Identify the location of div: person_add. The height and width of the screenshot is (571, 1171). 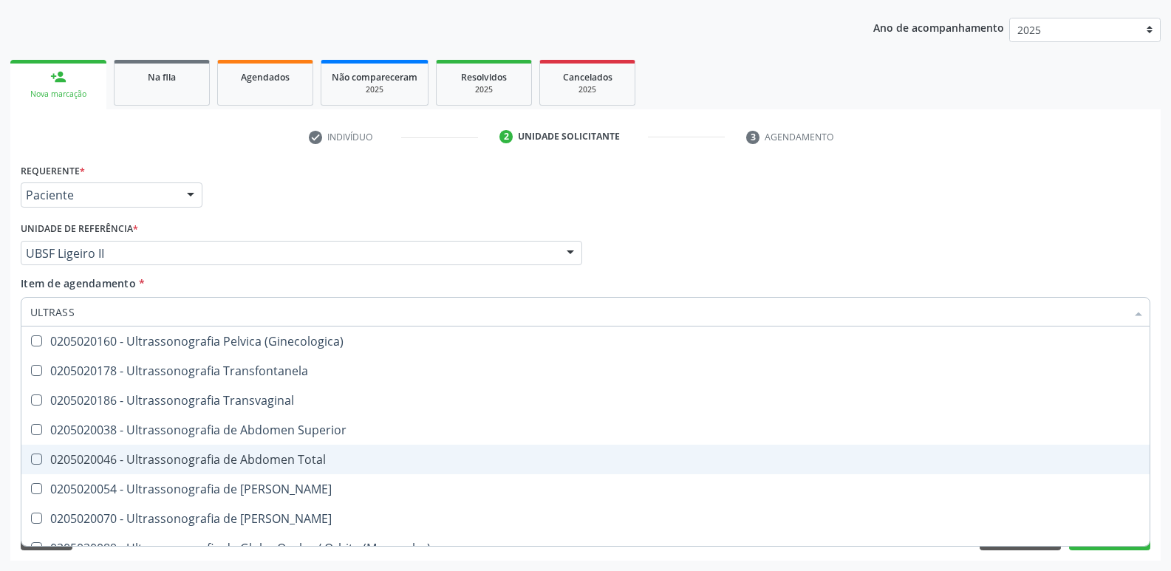
(58, 77).